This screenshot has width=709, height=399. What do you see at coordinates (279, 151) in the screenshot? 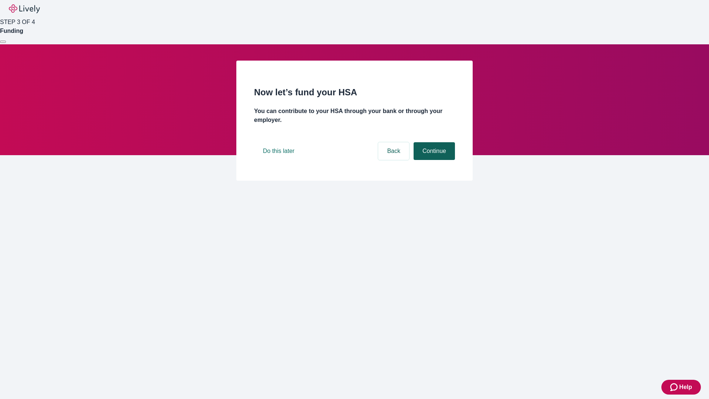
I see `button: Do this later` at bounding box center [279, 151].